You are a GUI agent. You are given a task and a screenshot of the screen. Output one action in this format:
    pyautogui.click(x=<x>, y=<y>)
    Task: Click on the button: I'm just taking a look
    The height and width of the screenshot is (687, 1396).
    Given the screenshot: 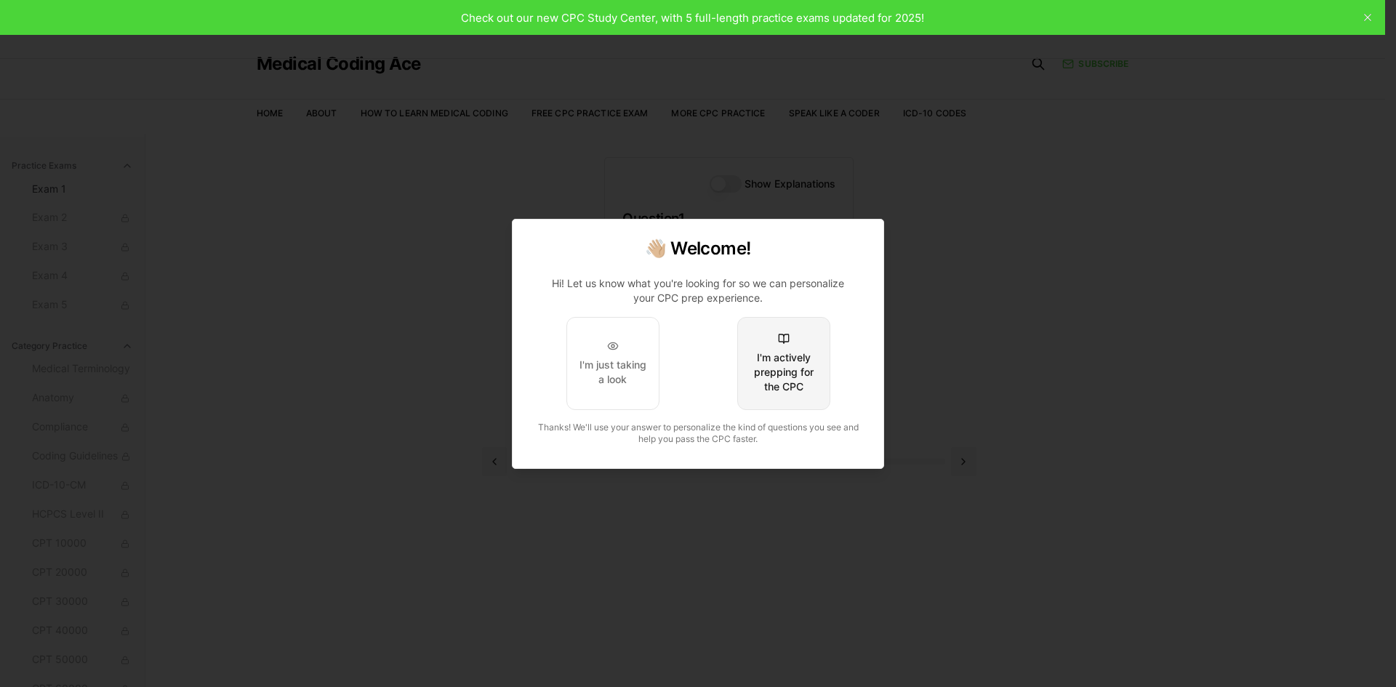 What is the action you would take?
    pyautogui.click(x=613, y=364)
    